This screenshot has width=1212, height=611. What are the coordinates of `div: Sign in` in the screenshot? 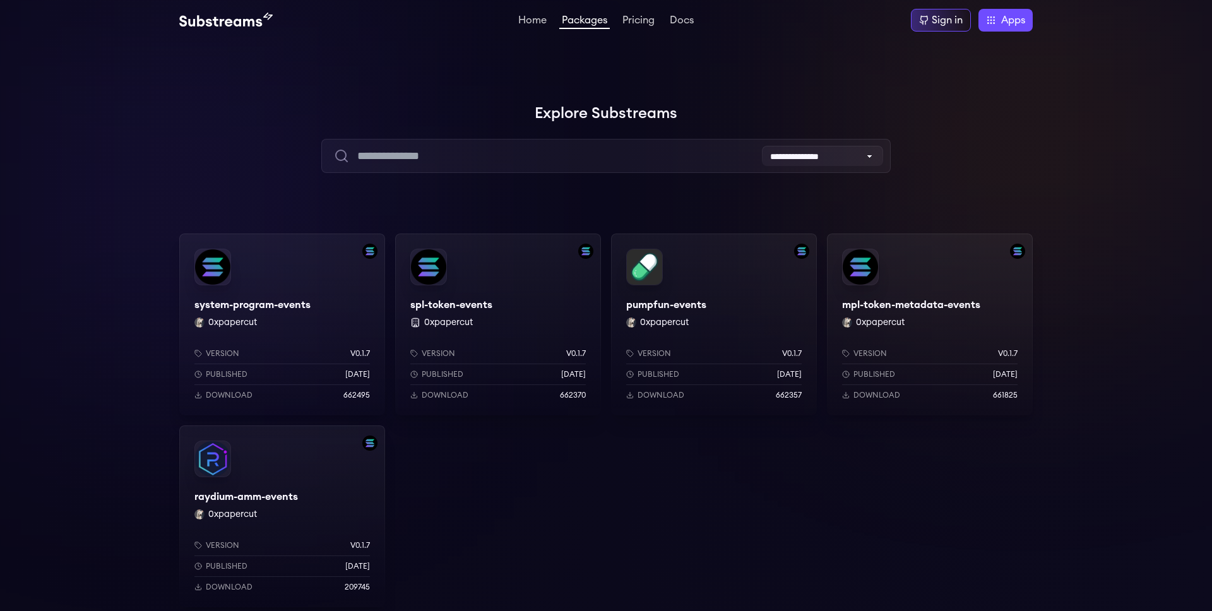 It's located at (947, 20).